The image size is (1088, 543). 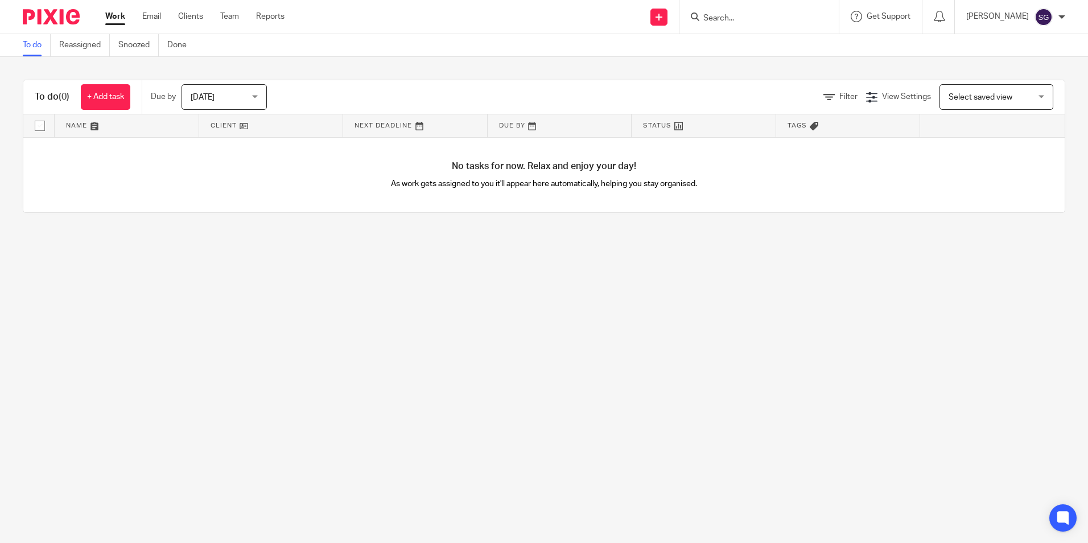 I want to click on img: svg%3E, so click(x=1044, y=17).